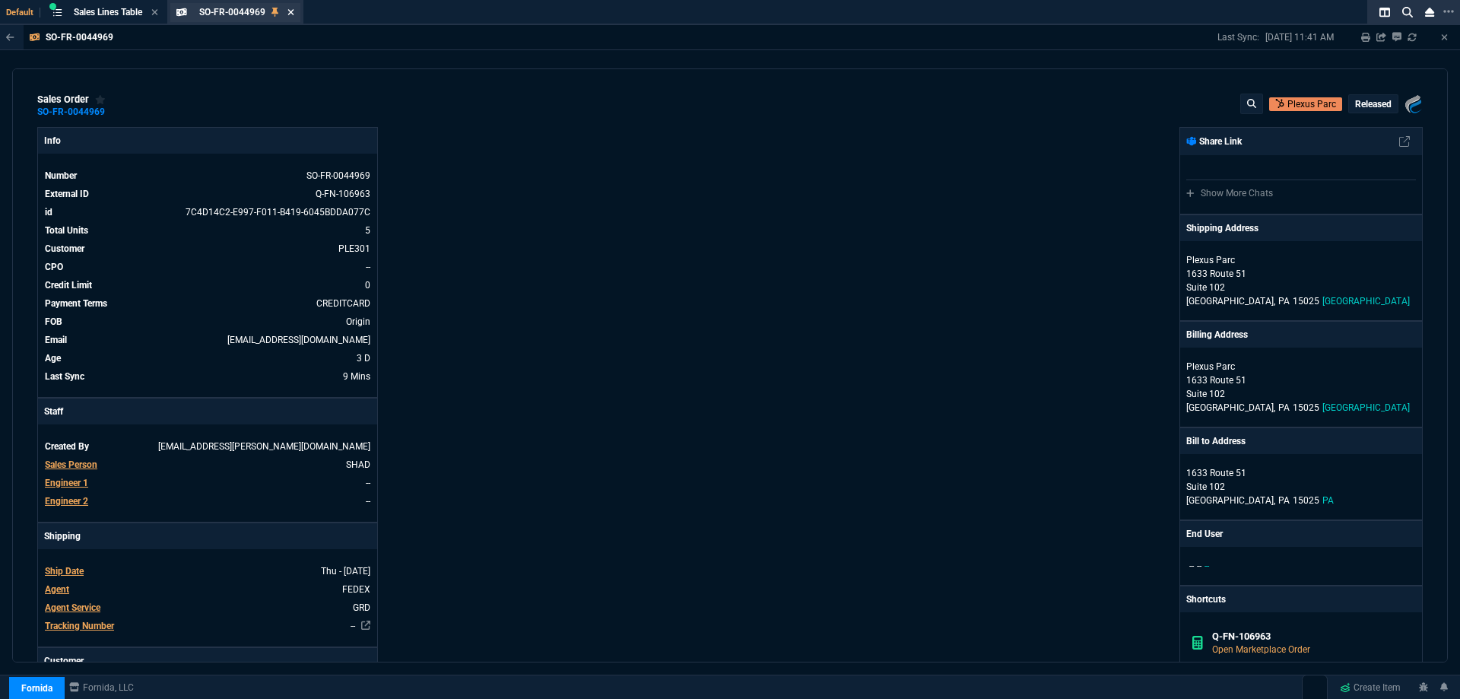  I want to click on span: 9/24/25 => 11:41 AM, so click(357, 376).